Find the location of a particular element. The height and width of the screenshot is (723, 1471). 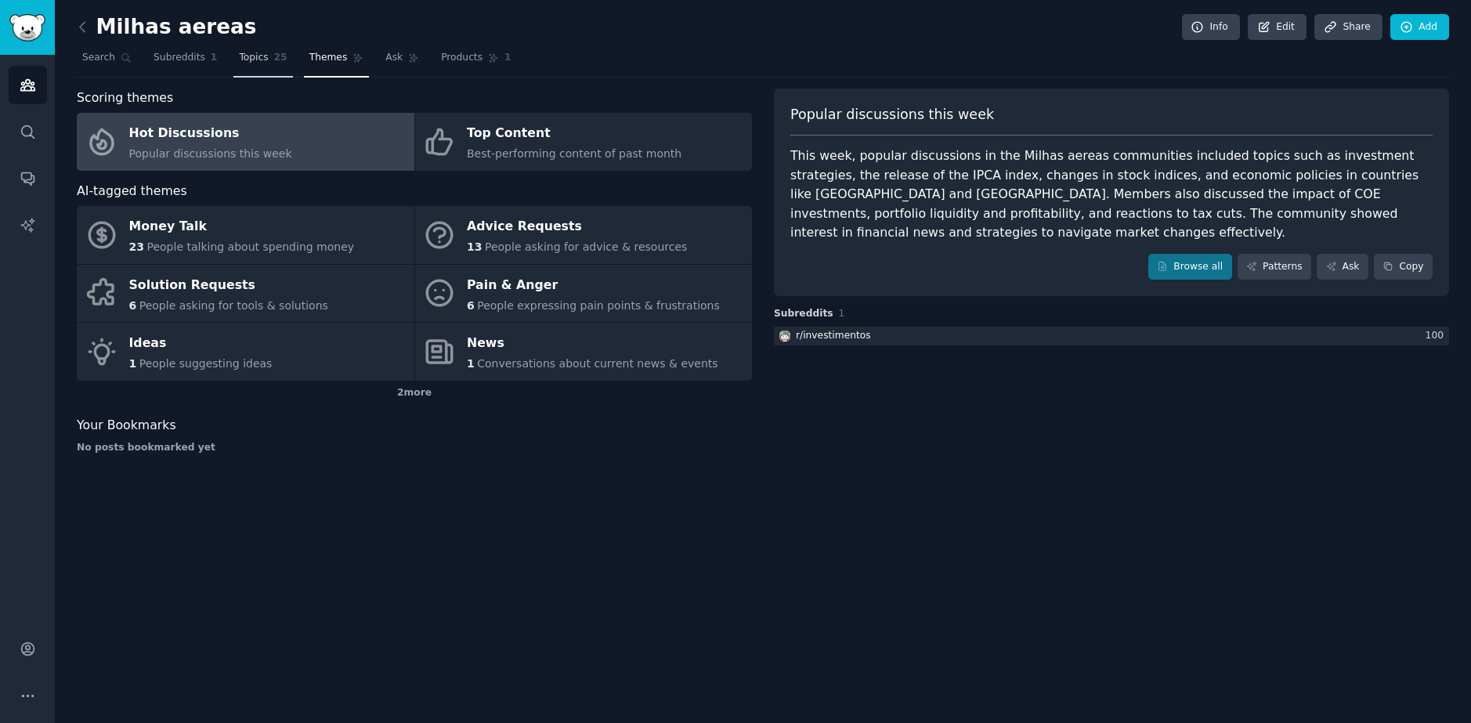

span: Scoring themes is located at coordinates (125, 98).